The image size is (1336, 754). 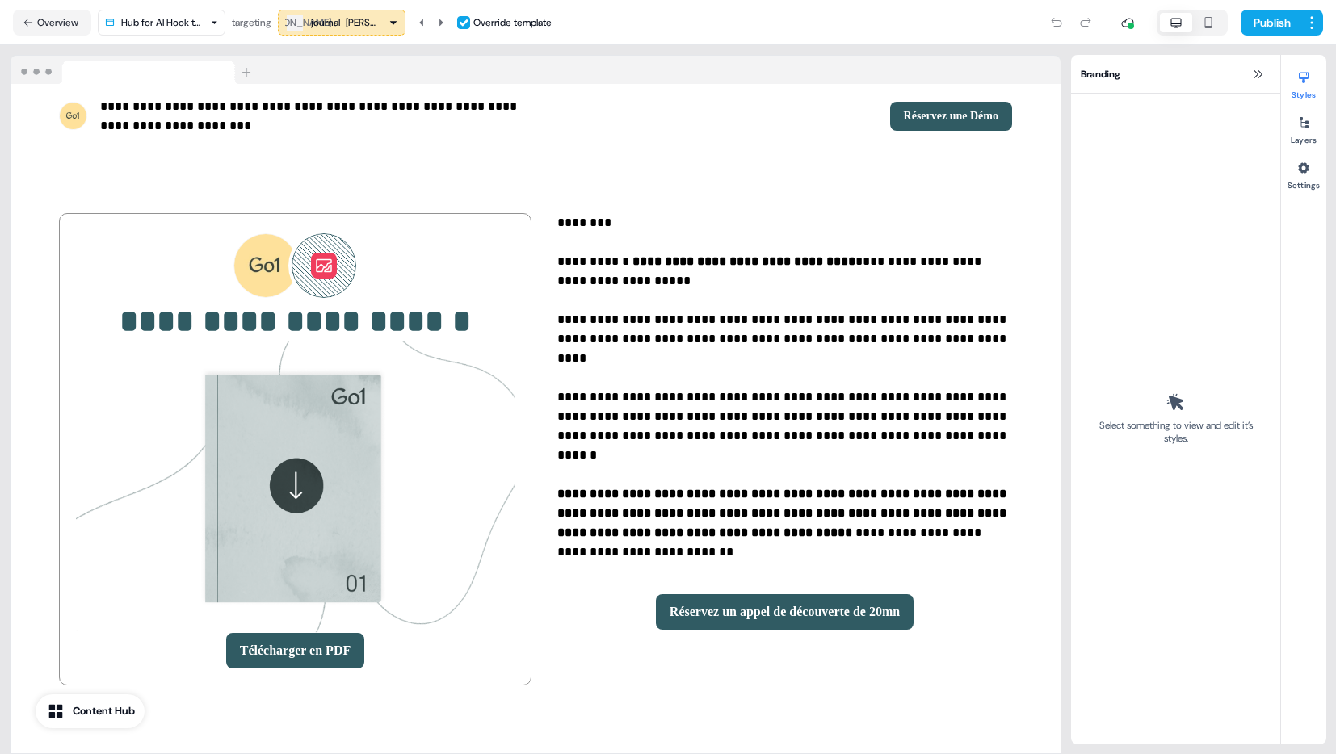 What do you see at coordinates (103, 711) in the screenshot?
I see `div: Content Hub` at bounding box center [103, 711].